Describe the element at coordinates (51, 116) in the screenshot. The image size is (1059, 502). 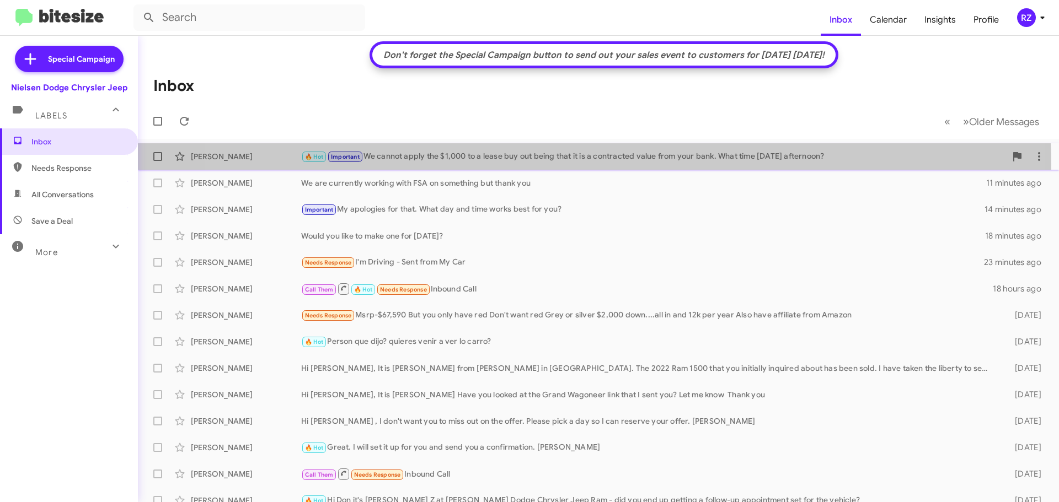
I see `span: Labels` at that location.